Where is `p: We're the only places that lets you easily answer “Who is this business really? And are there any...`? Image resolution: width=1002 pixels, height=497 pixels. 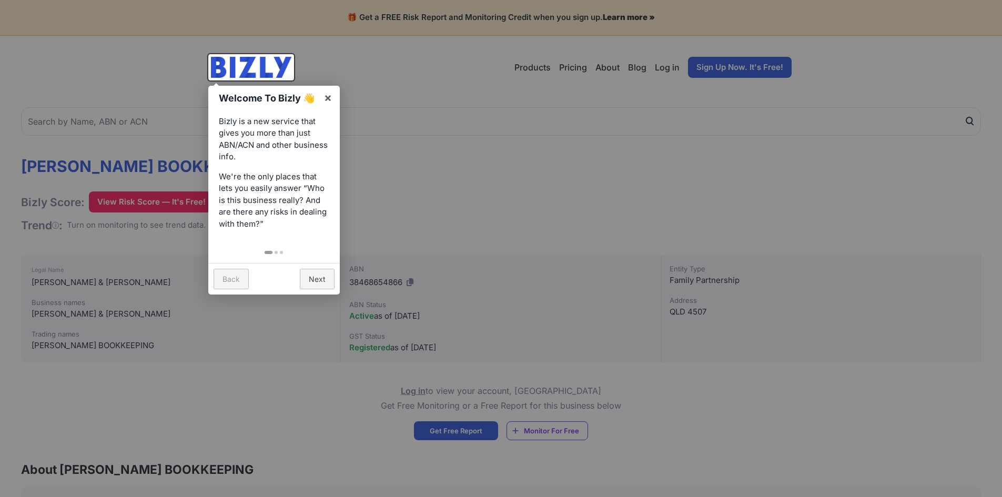
p: We're the only places that lets you easily answer “Who is this business really? And are there any... is located at coordinates (274, 200).